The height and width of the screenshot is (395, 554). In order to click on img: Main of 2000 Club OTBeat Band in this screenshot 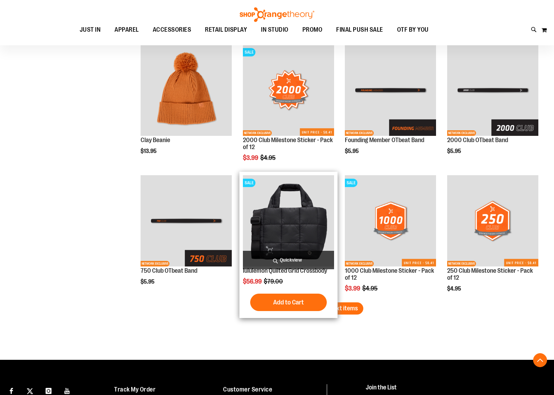, I will do `click(493, 90)`.